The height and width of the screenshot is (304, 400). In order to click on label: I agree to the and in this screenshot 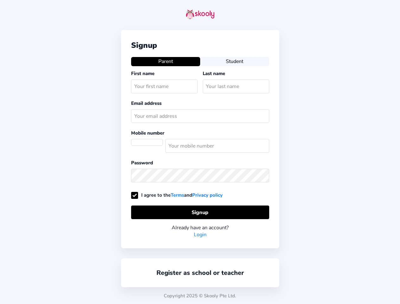, I will do `click(177, 195)`.